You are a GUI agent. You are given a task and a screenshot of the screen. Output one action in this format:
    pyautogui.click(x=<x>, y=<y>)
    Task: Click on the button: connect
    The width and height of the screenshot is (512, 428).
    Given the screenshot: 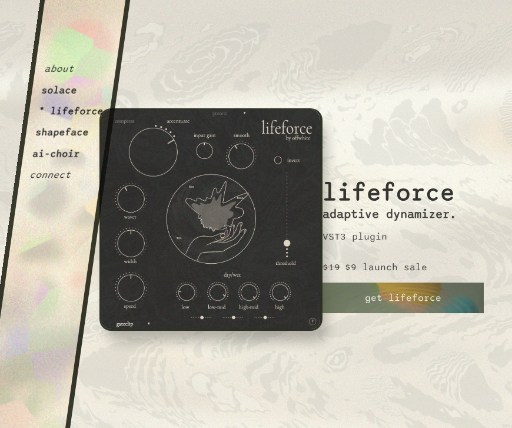 What is the action you would take?
    pyautogui.click(x=50, y=175)
    